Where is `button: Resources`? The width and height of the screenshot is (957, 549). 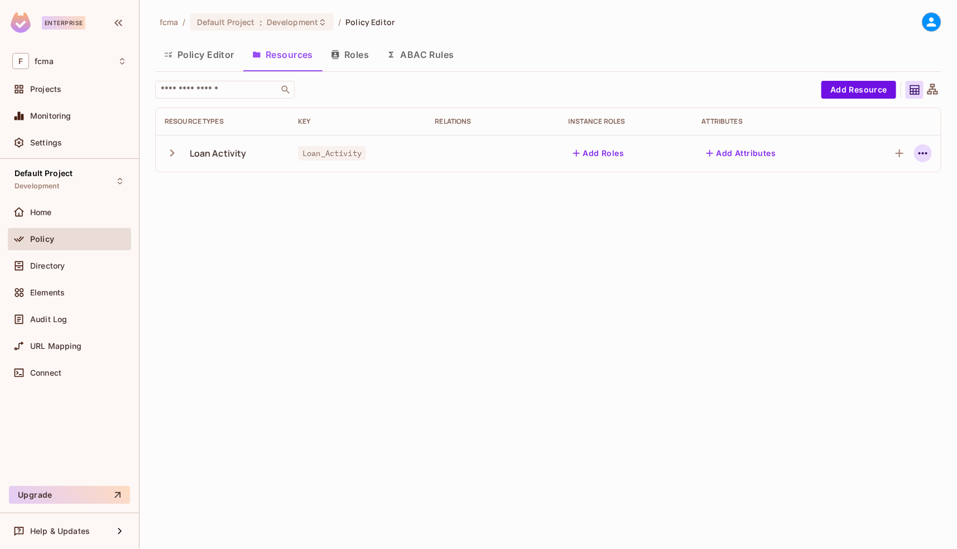 button: Resources is located at coordinates (282, 55).